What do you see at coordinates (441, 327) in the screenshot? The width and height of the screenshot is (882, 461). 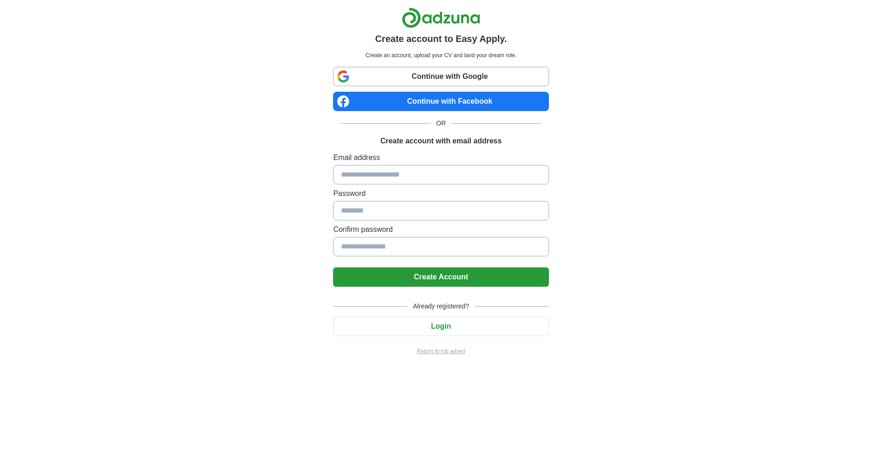 I see `button: Login` at bounding box center [441, 327].